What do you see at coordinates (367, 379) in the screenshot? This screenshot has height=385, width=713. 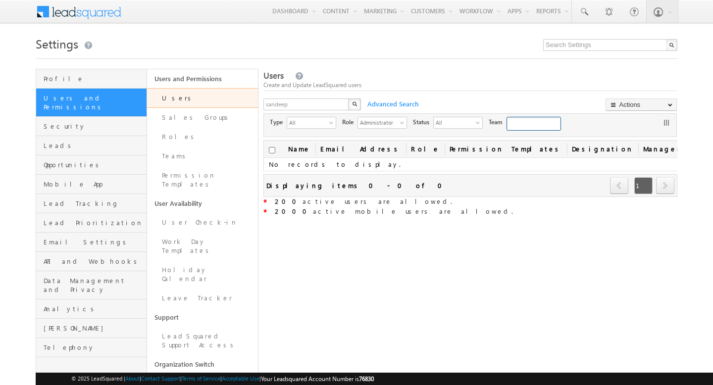 I see `span: 76830` at bounding box center [367, 379].